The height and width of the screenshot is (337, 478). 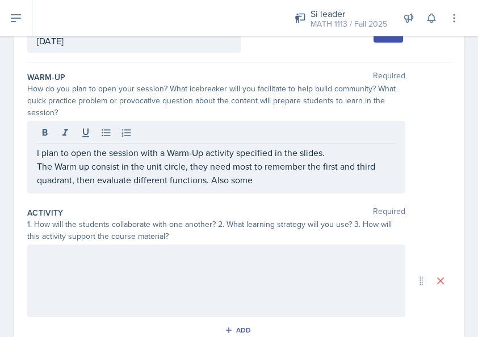 I want to click on label: Warm-Up, so click(x=46, y=77).